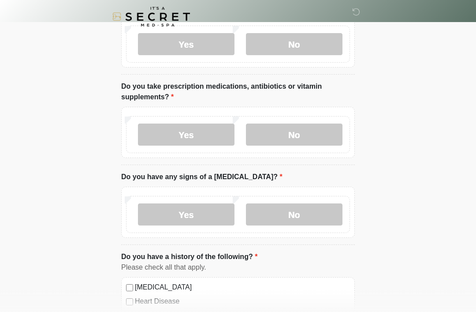 The height and width of the screenshot is (312, 476). I want to click on input: Heart Disease, so click(130, 302).